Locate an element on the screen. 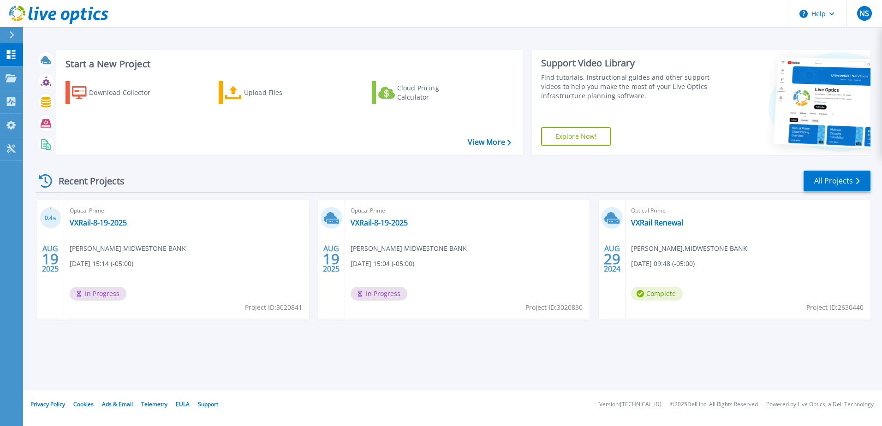 The height and width of the screenshot is (426, 882). a: Privacy Policy is located at coordinates (48, 404).